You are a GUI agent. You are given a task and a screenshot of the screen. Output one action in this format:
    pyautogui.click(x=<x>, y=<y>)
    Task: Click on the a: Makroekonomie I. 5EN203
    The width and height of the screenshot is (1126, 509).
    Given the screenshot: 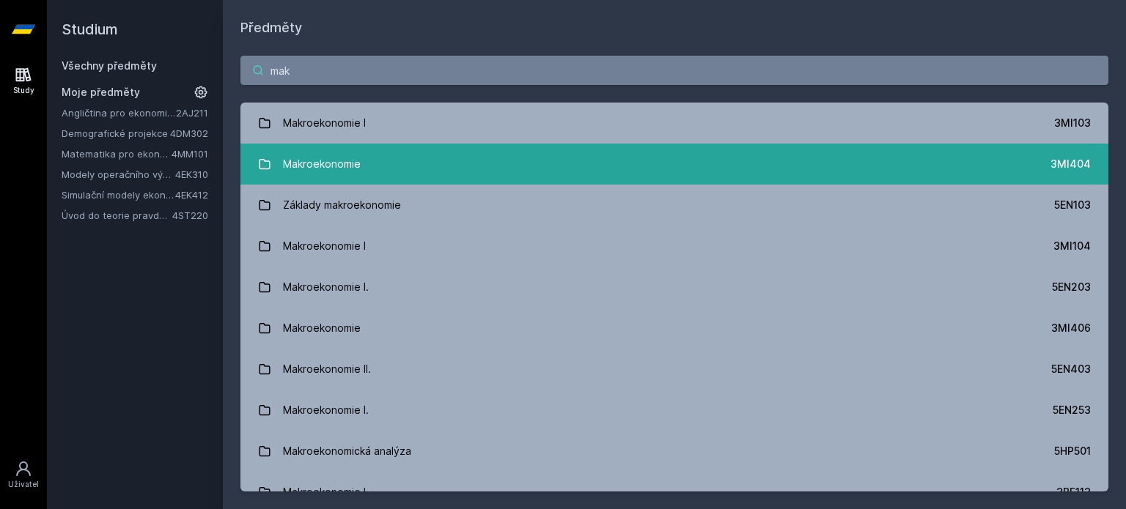 What is the action you would take?
    pyautogui.click(x=674, y=287)
    